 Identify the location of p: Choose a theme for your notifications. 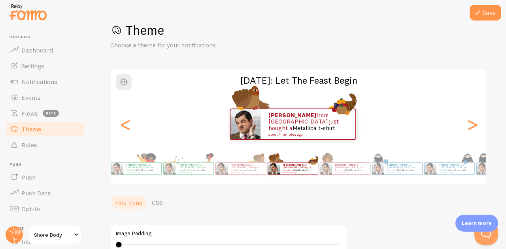
(205, 45).